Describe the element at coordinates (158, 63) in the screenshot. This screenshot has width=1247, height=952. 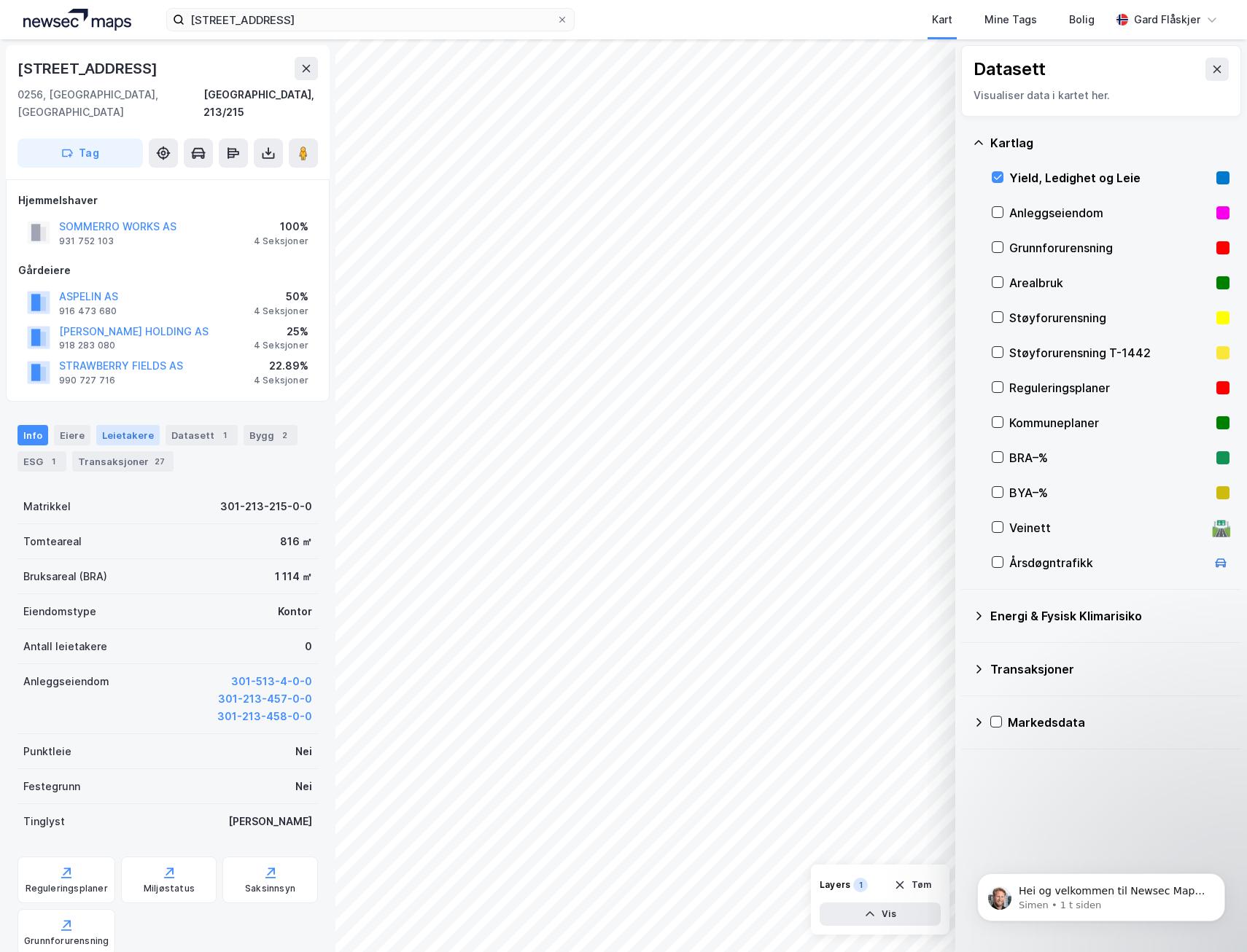
I see `p: Message from Simen, sent 1 t siden` at that location.